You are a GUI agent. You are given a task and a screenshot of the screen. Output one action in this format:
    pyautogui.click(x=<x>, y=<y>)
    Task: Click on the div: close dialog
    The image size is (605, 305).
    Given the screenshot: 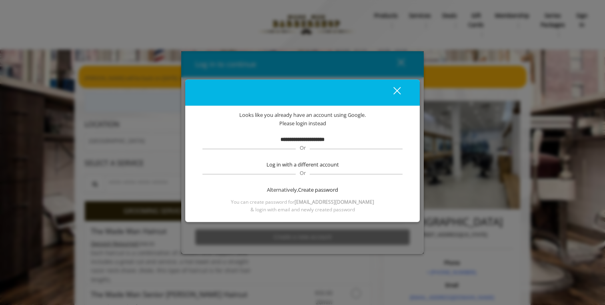 What is the action you would take?
    pyautogui.click(x=392, y=92)
    